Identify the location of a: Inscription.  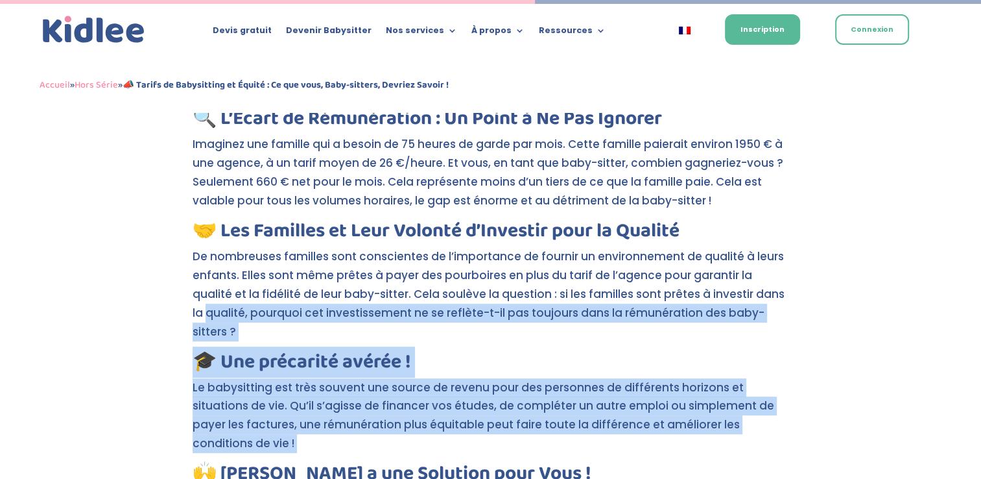
(763, 29).